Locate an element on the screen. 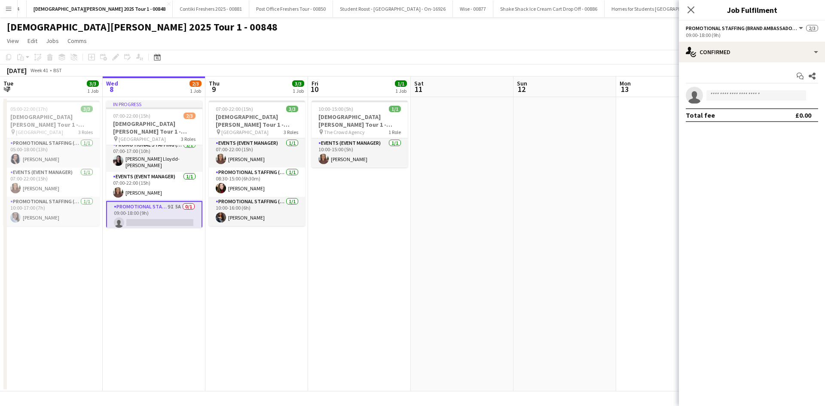 The image size is (825, 406). span: Tue is located at coordinates (8, 83).